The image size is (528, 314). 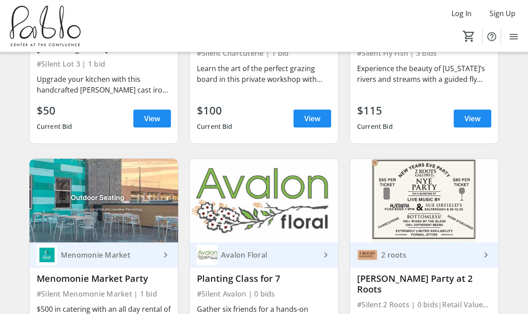 I want to click on img: 2 roots, so click(x=368, y=255).